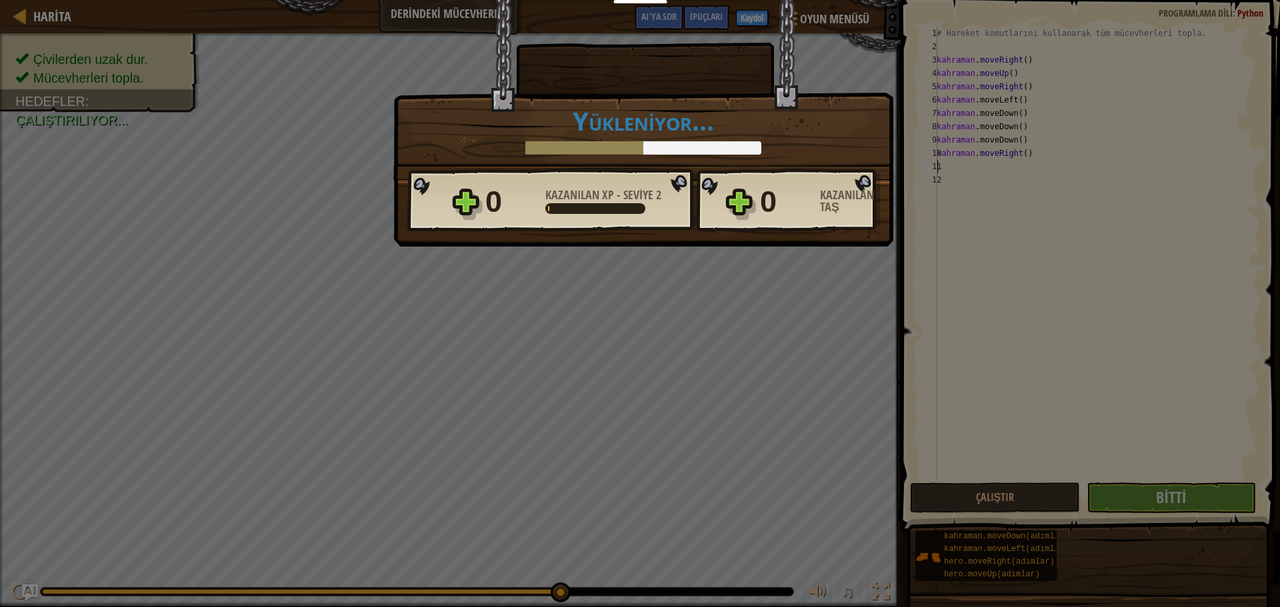 This screenshot has height=607, width=1280. I want to click on font: Yükleniyor..., so click(643, 121).